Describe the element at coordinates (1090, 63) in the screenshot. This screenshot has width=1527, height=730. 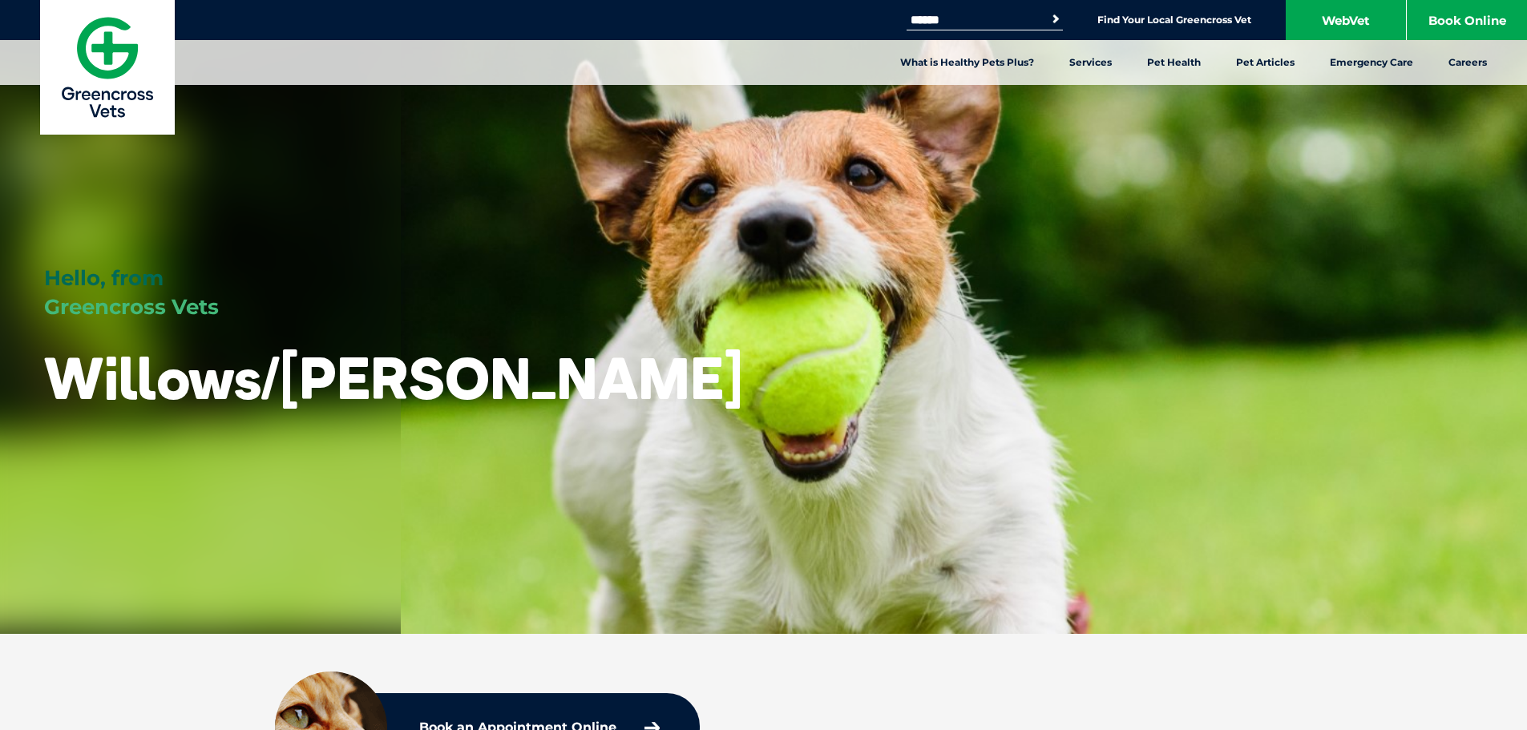
I see `a: Services` at that location.